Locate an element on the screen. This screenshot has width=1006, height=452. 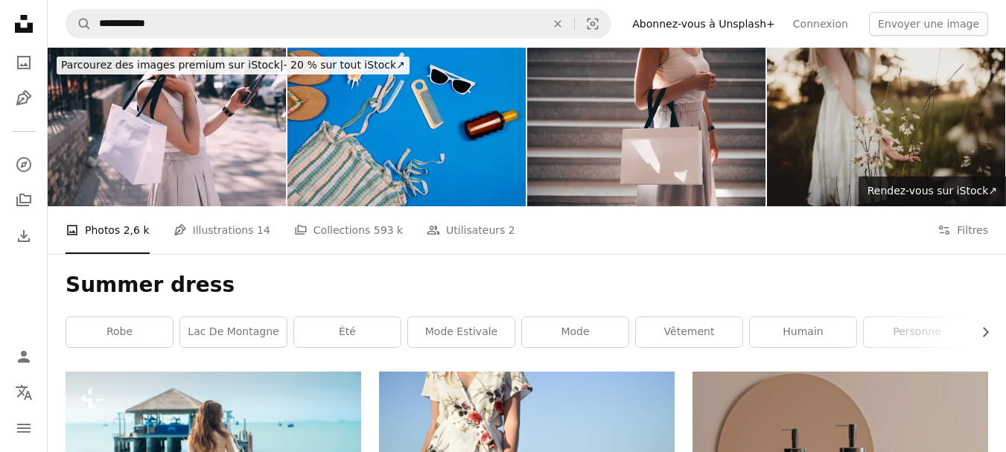
a: Illustrations 14 is located at coordinates (222, 230).